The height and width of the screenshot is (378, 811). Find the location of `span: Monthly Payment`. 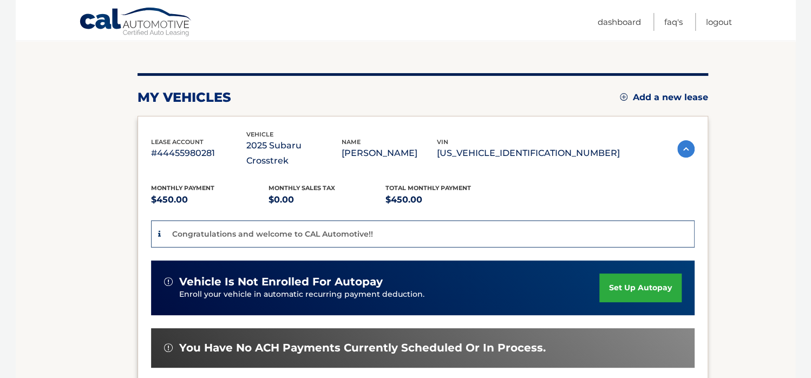

span: Monthly Payment is located at coordinates (182, 188).